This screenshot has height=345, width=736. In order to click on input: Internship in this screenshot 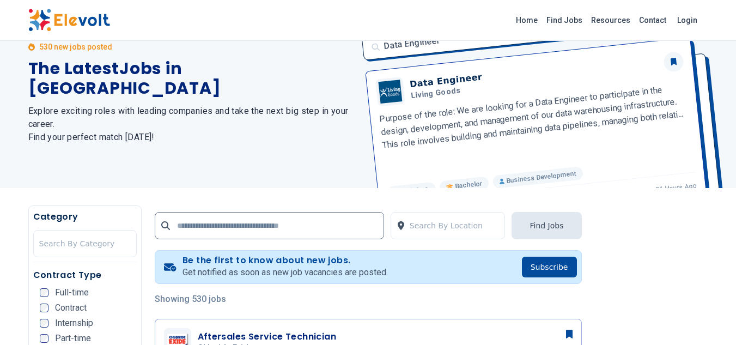, I will do `click(44, 323)`.